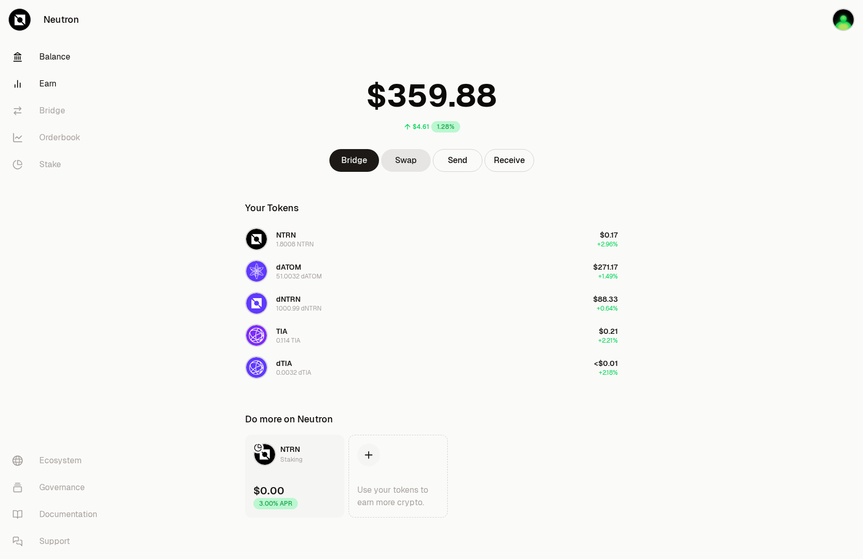 This screenshot has width=863, height=559. What do you see at coordinates (289, 267) in the screenshot?
I see `span: dATOM` at bounding box center [289, 267].